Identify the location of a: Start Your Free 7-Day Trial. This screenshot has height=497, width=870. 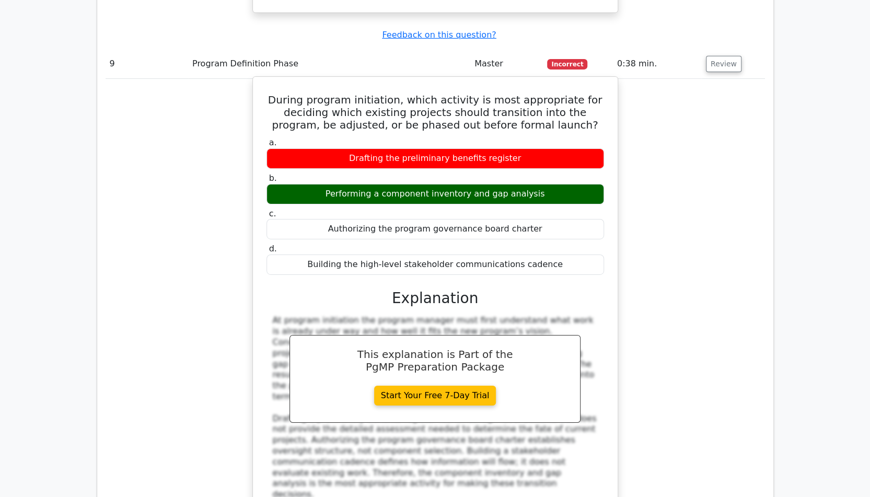
(435, 395).